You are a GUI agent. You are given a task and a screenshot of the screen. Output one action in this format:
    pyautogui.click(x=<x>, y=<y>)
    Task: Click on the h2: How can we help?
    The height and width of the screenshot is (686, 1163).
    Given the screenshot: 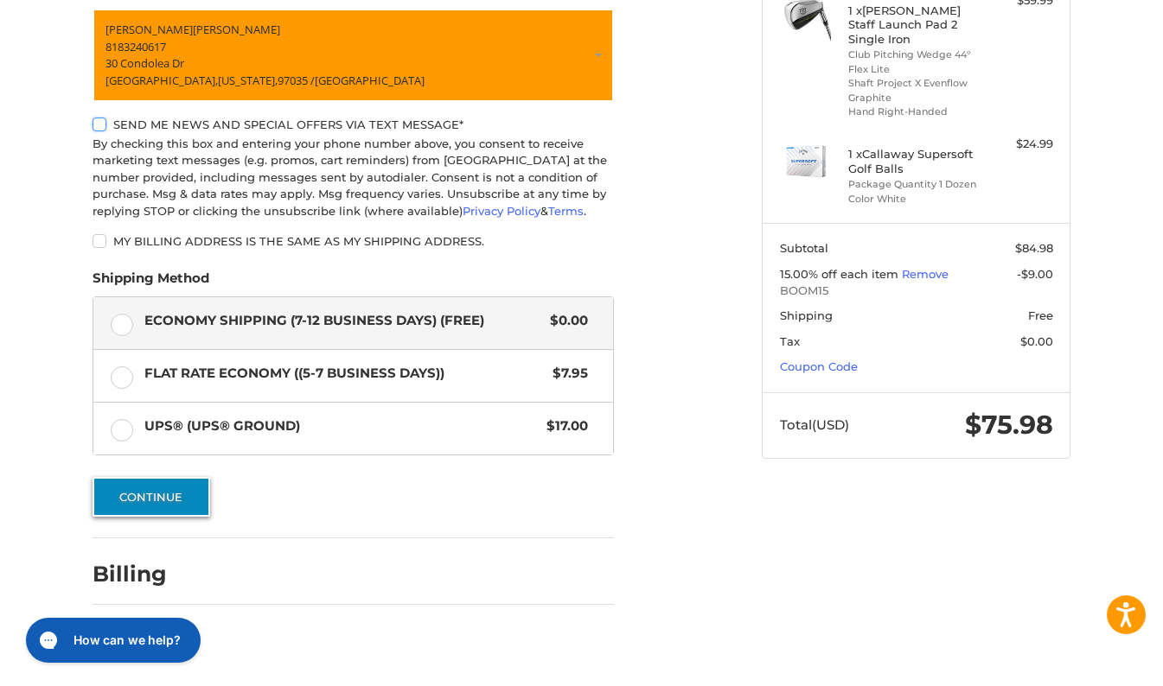 What is the action you would take?
    pyautogui.click(x=110, y=29)
    